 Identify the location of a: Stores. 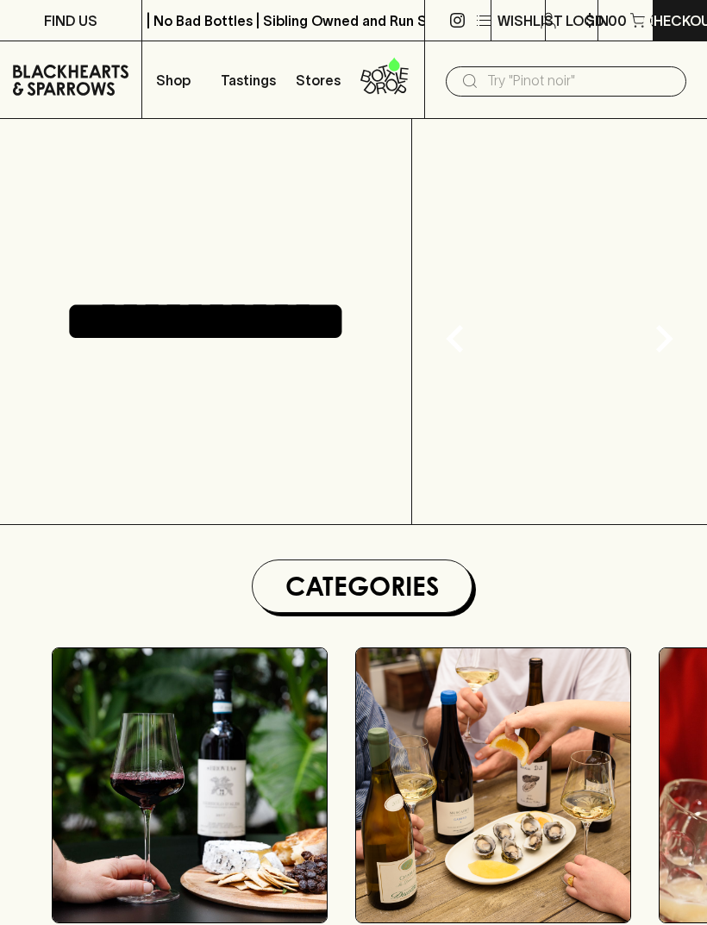
(319, 79).